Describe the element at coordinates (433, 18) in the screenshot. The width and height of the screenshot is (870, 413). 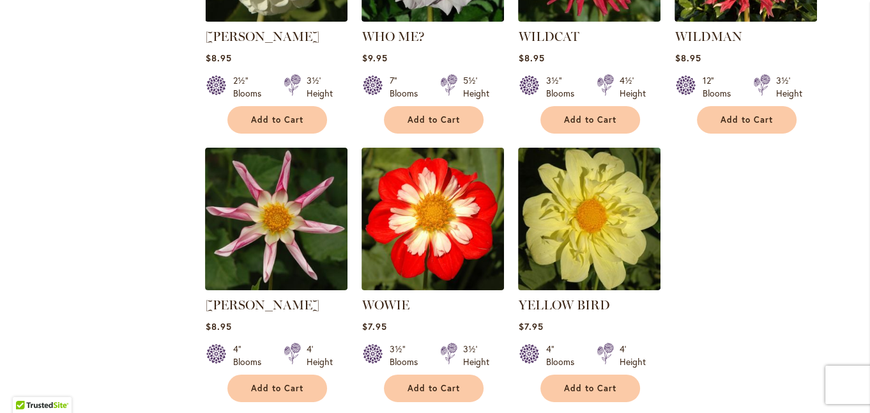
I see `a: Who Me?` at that location.